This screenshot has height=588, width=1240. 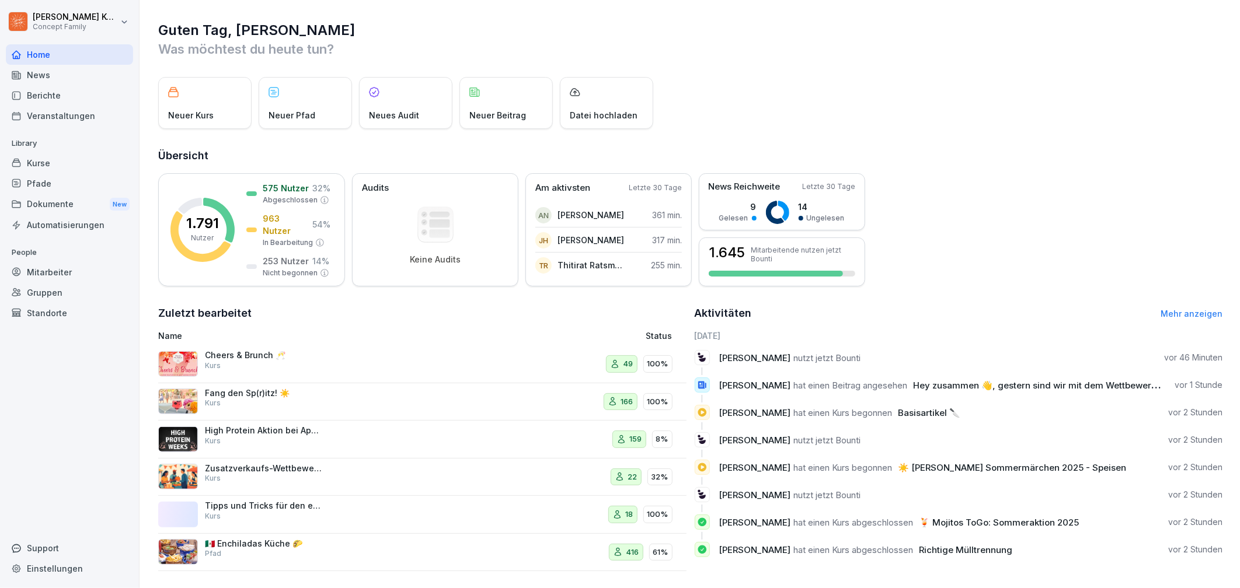 What do you see at coordinates (69, 163) in the screenshot?
I see `a: Kurse` at bounding box center [69, 163].